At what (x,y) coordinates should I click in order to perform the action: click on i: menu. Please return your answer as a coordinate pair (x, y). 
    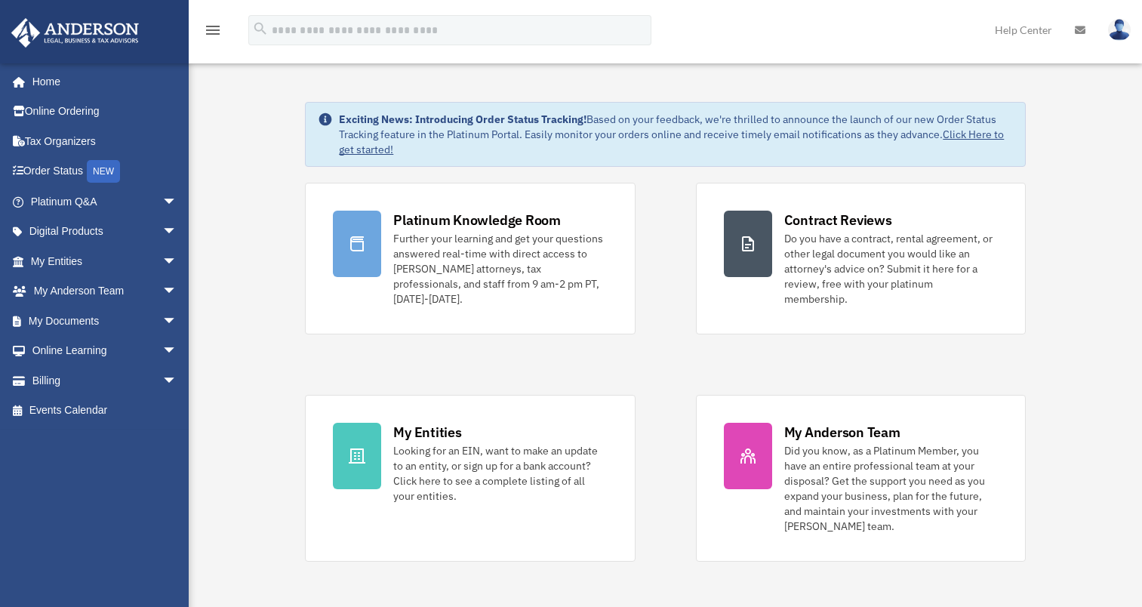
    Looking at the image, I should click on (213, 30).